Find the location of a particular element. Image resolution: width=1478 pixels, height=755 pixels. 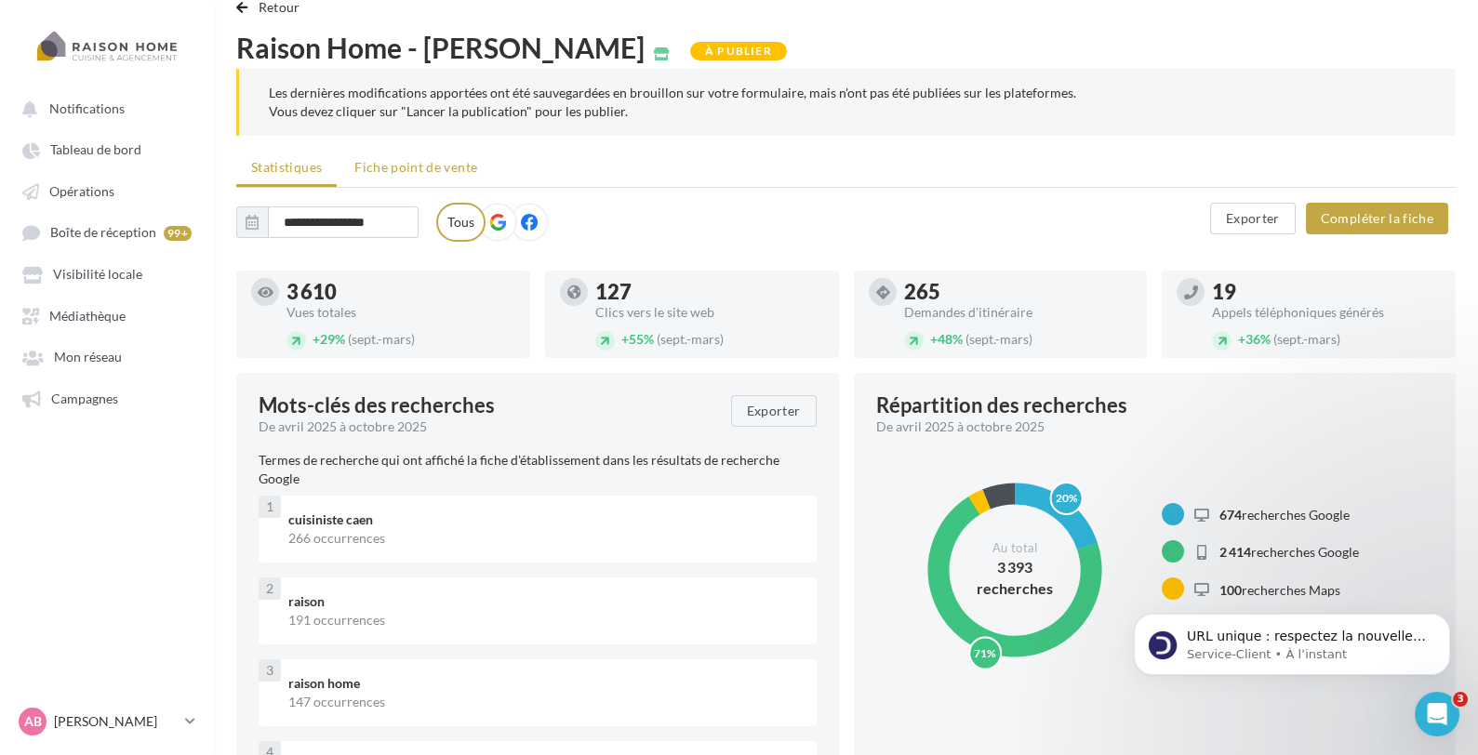

div: Les dernières modifications apportées ont été sauvegardées en brouillon sur votre formulaire, mai... is located at coordinates (847, 102).